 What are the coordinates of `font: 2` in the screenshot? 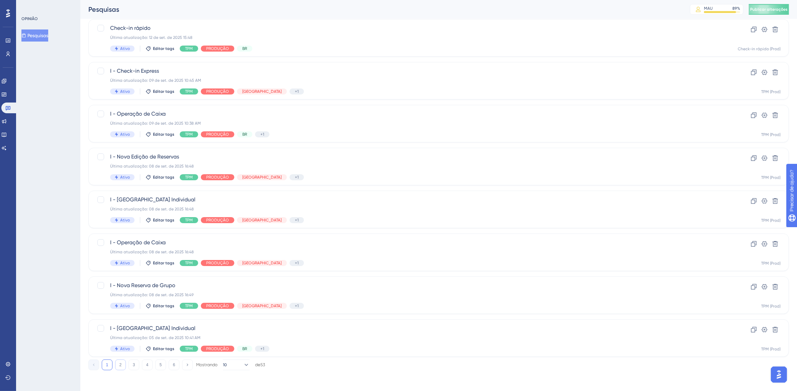 It's located at (120, 364).